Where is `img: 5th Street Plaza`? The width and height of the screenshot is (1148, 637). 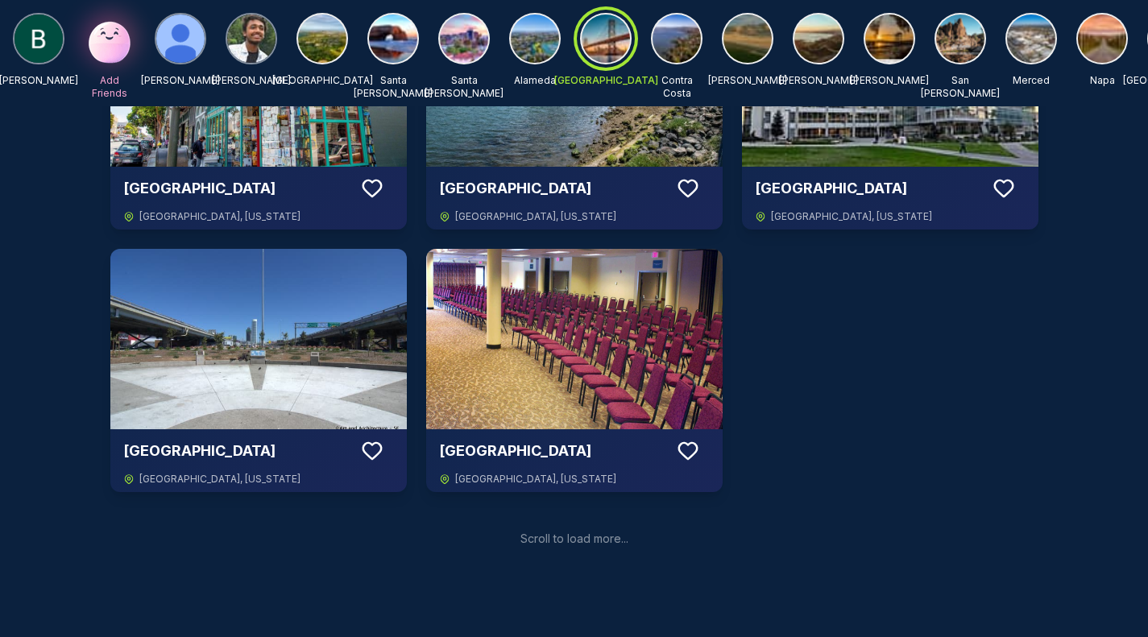 img: 5th Street Plaza is located at coordinates (259, 339).